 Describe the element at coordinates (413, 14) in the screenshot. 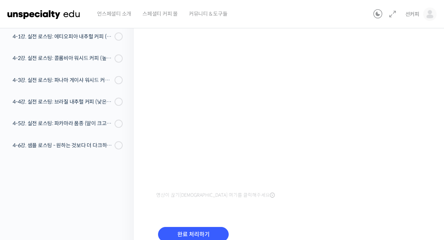

I see `span: 선커피` at that location.